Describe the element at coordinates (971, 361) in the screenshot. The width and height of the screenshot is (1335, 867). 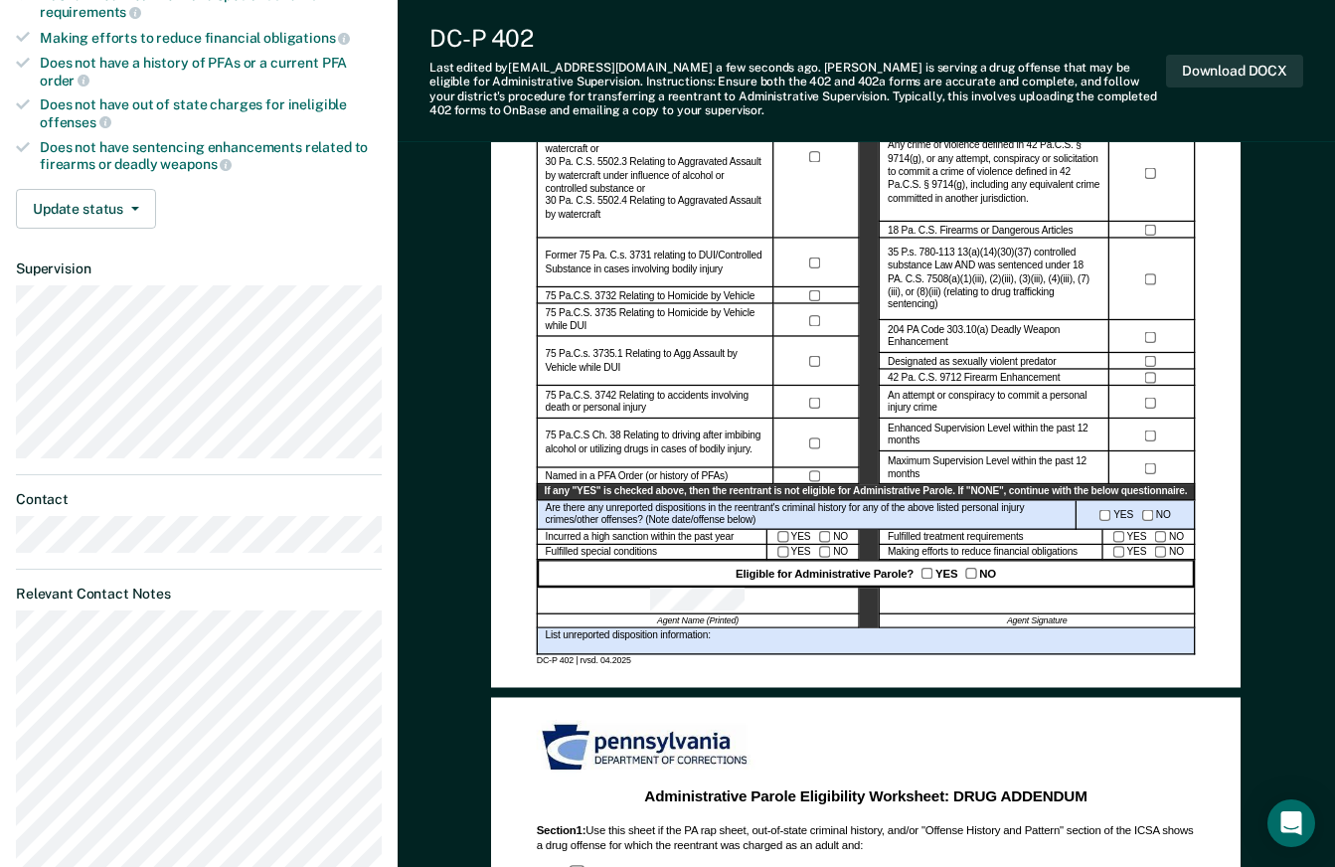
I see `label: Designated as sexually violent predator` at that location.